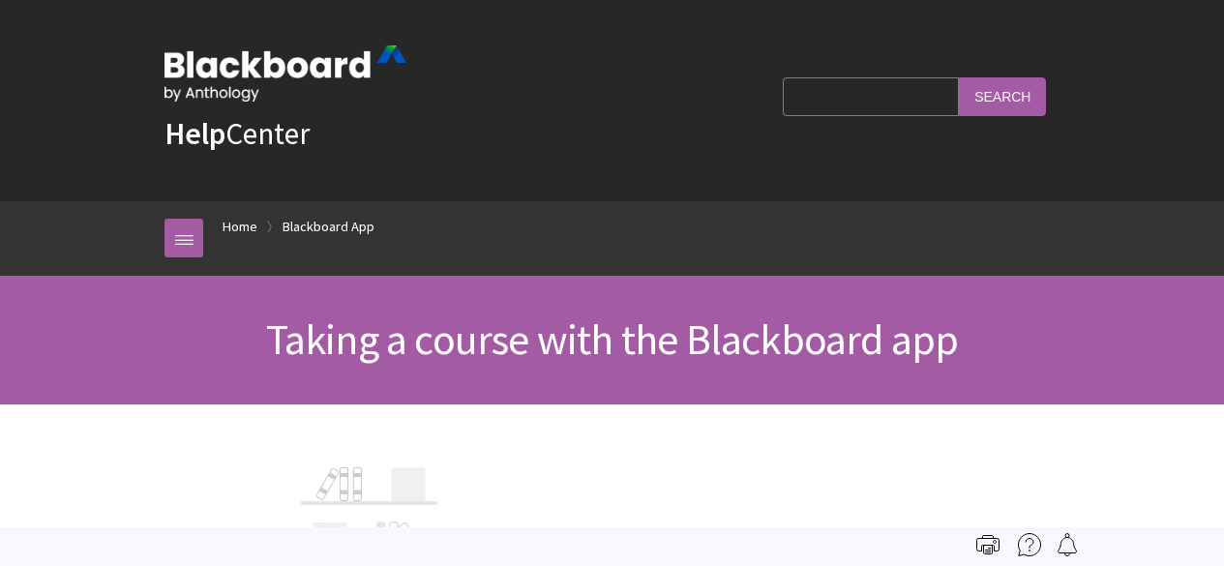  What do you see at coordinates (240, 226) in the screenshot?
I see `a: Home` at bounding box center [240, 226].